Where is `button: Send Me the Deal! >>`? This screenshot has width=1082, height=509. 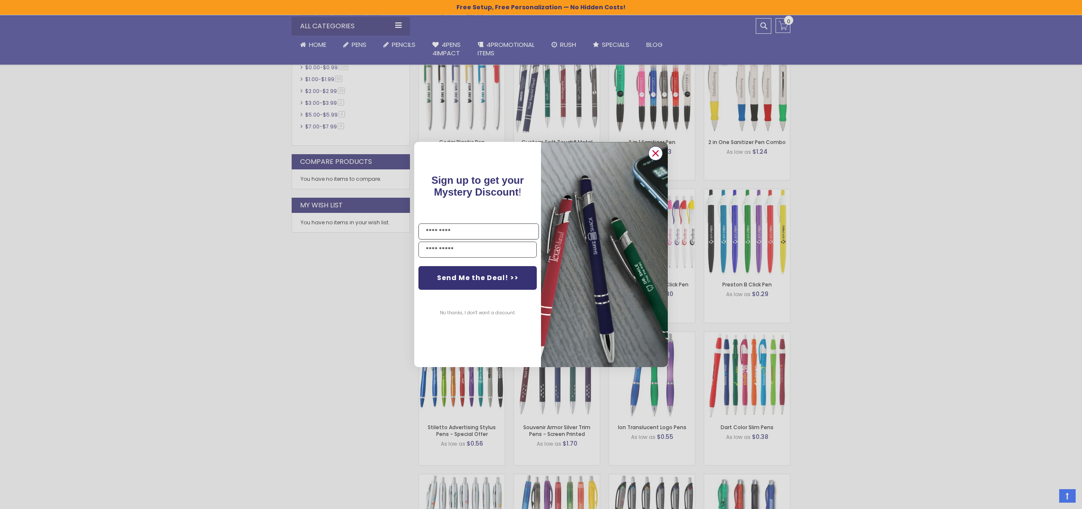
button: Send Me the Deal! >> is located at coordinates (478, 278).